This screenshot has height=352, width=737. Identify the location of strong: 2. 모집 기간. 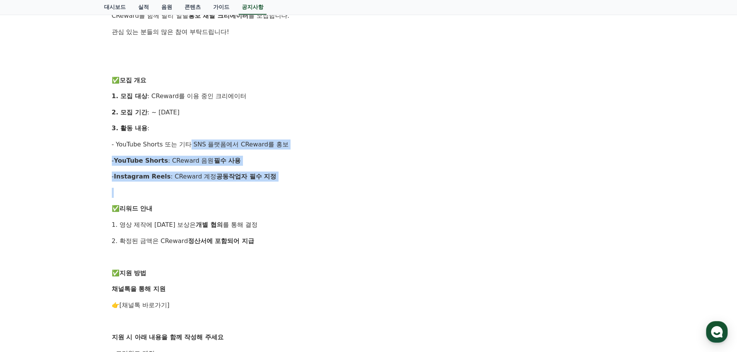
(130, 112).